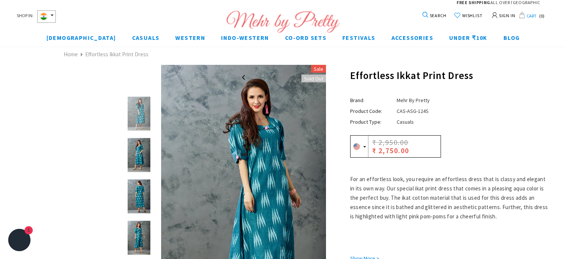 The image size is (566, 259). Describe the element at coordinates (359, 39) in the screenshot. I see `a: FESTIVALS` at that location.